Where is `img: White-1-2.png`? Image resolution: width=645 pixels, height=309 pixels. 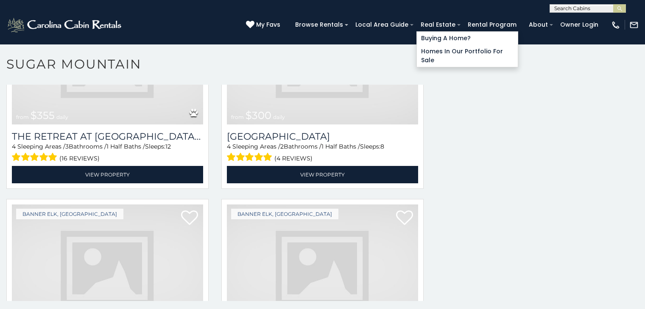 img: White-1-2.png is located at coordinates (65, 25).